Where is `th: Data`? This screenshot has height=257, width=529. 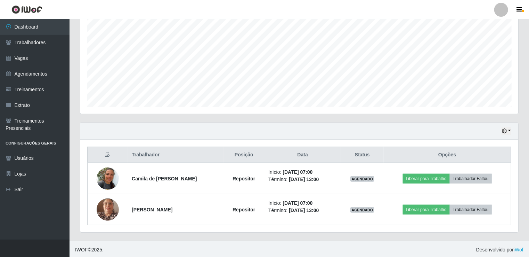 th: Data is located at coordinates (302, 155).